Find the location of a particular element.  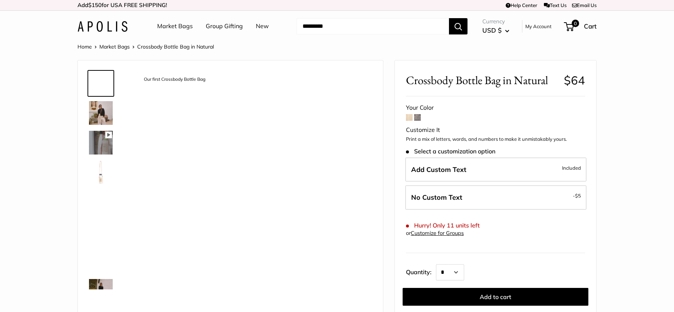

button: Search is located at coordinates (458, 26).